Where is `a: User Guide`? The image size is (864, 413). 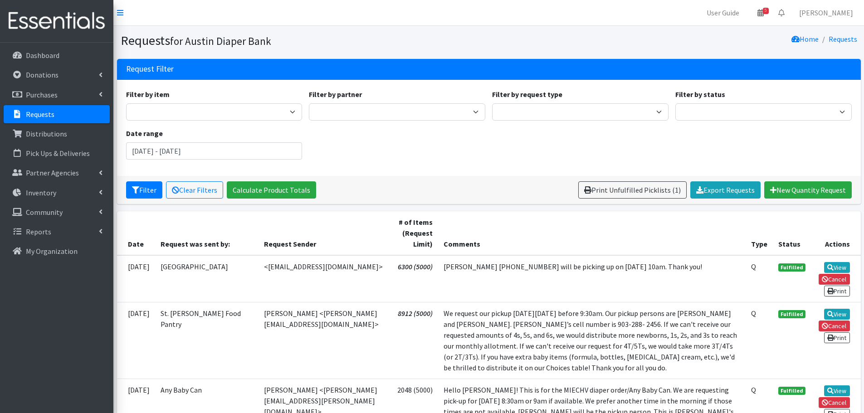 a: User Guide is located at coordinates (723, 13).